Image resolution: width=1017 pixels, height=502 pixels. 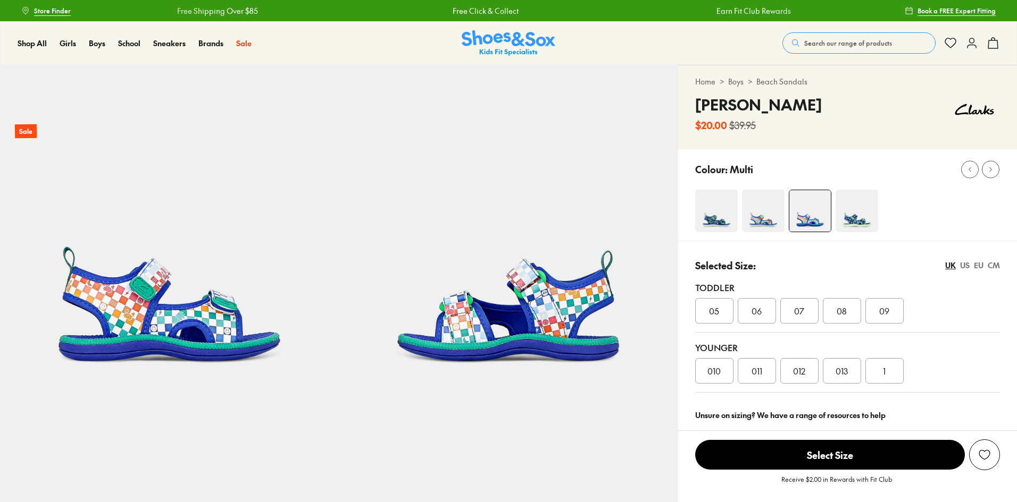 What do you see at coordinates (884, 371) in the screenshot?
I see `span: 1` at bounding box center [884, 371].